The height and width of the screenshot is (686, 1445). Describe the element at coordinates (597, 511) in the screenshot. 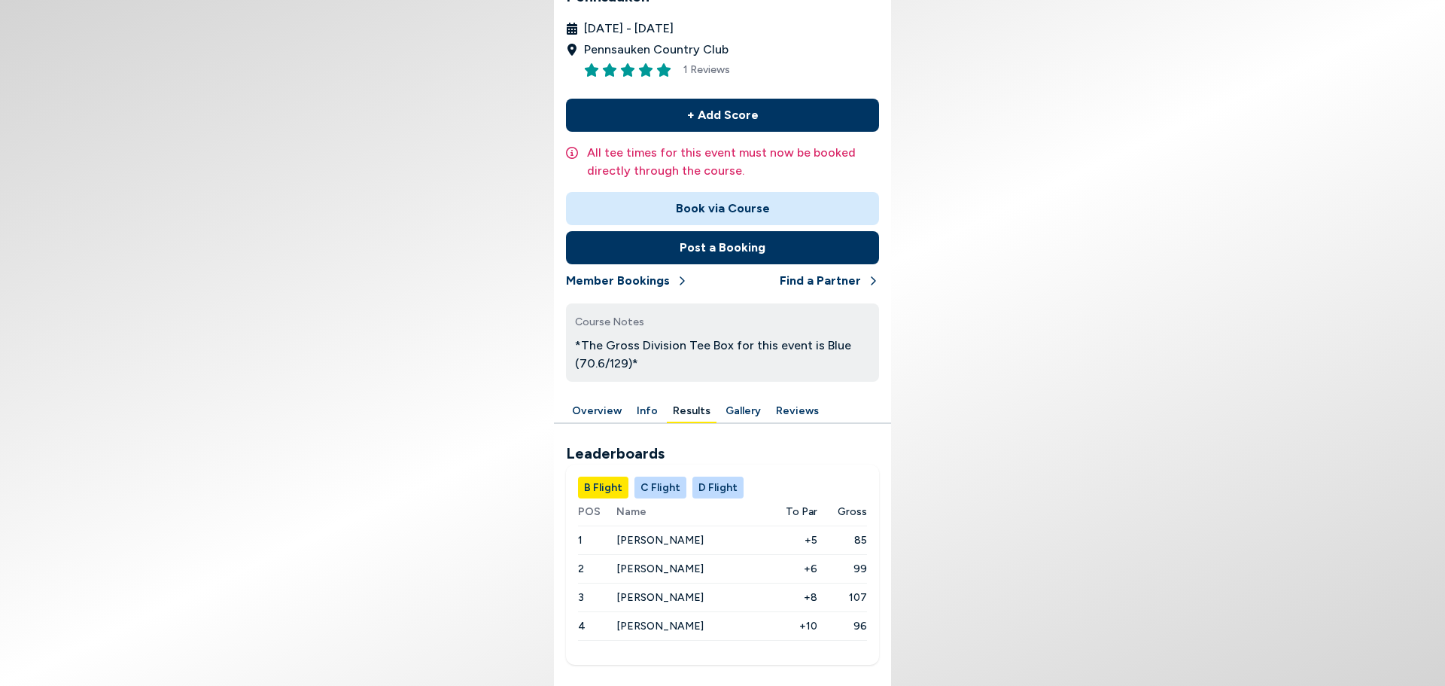

I see `span: POS` at that location.